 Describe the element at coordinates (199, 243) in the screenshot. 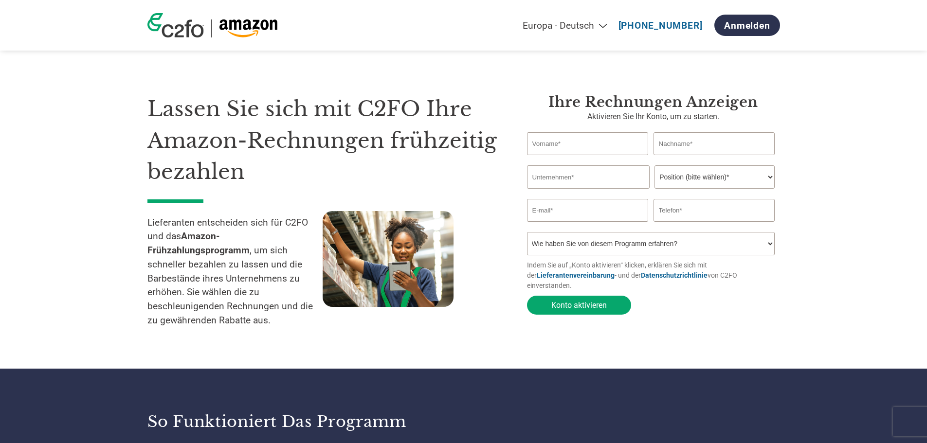

I see `strong: Amazon-Frühzahlungsprogramm` at that location.